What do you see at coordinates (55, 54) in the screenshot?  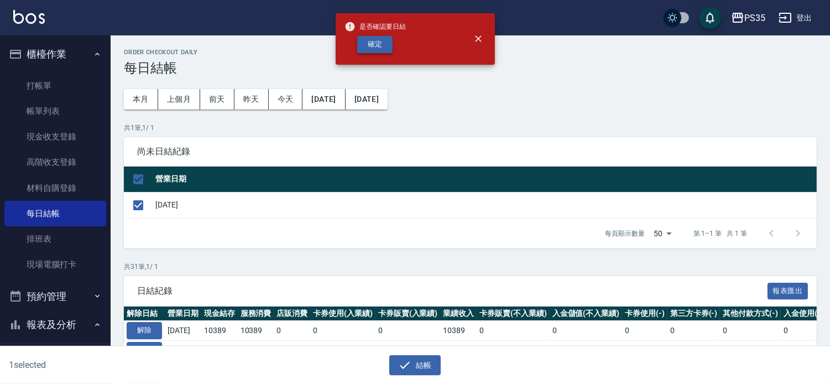 I see `button: 櫃檯作業` at bounding box center [55, 54].